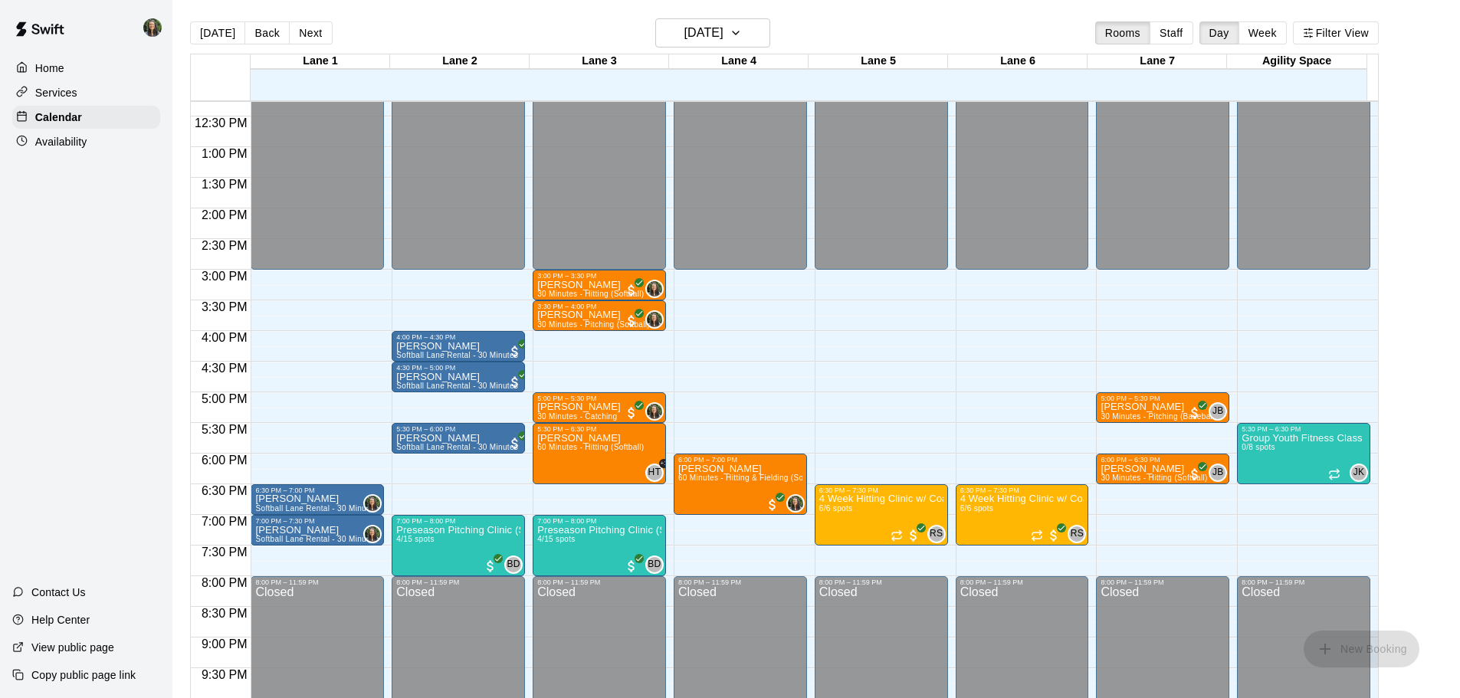 The height and width of the screenshot is (698, 1460). I want to click on span: 7:30 PM, so click(225, 552).